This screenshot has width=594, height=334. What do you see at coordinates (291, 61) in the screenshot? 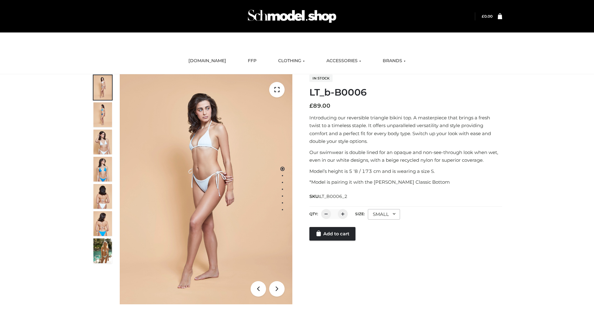
I see `a: CLOTHING` at bounding box center [291, 61].